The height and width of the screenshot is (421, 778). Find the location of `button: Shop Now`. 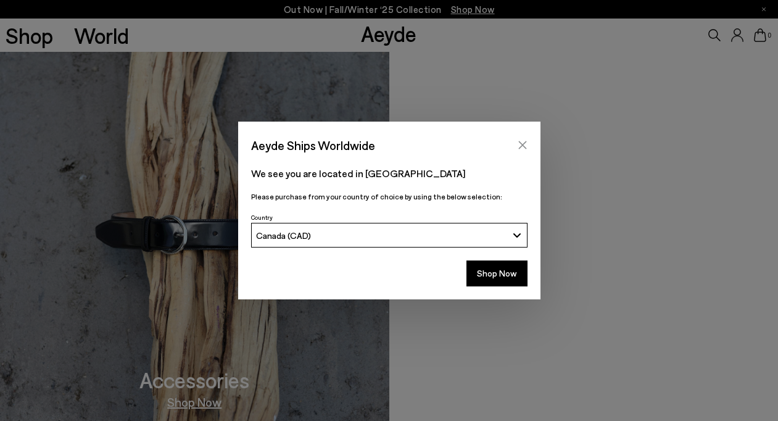

button: Shop Now is located at coordinates (497, 273).